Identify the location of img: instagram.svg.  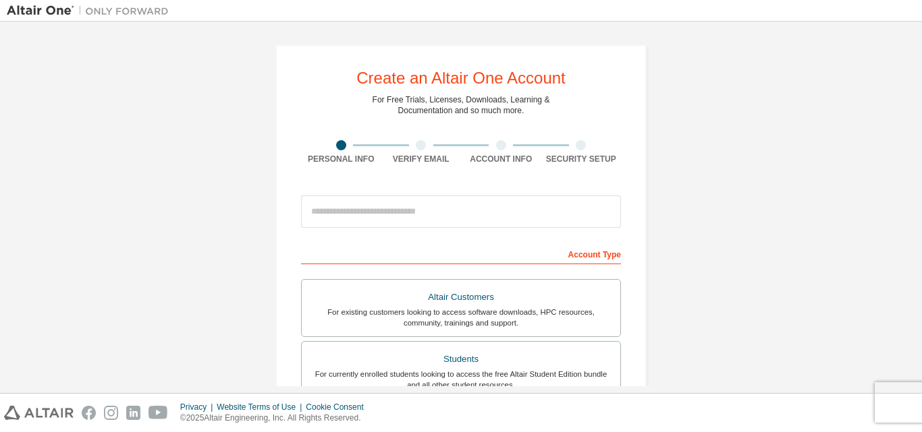
(111, 413).